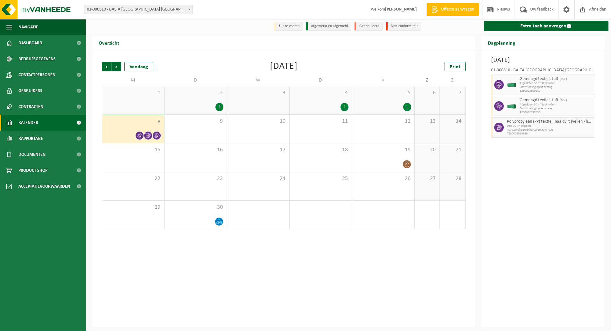 The width and height of the screenshot is (611, 331). Describe the element at coordinates (258, 179) in the screenshot. I see `span: 24` at that location.